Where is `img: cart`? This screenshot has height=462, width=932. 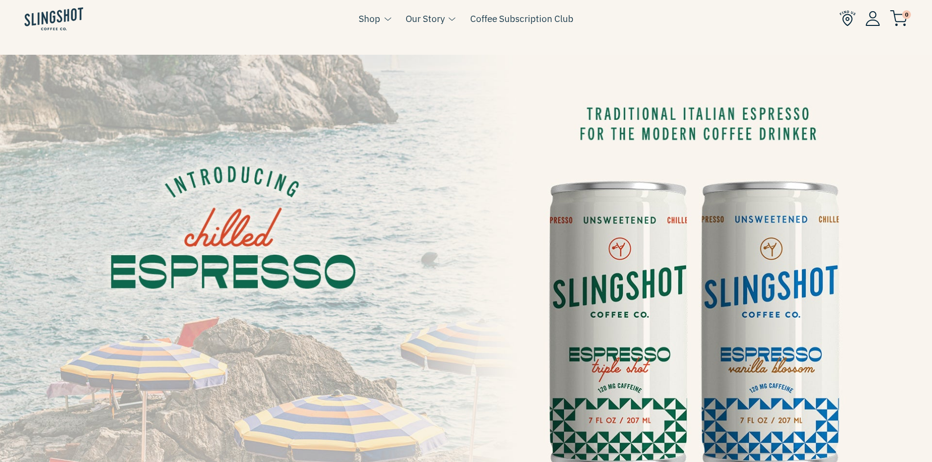 img: cart is located at coordinates (898, 18).